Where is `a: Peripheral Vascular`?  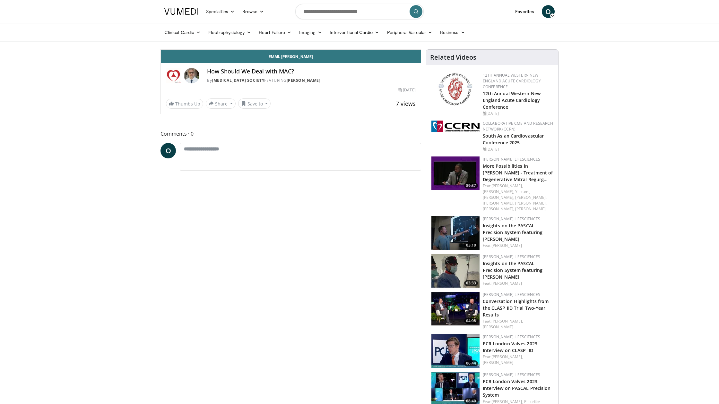 a: Peripheral Vascular is located at coordinates (409, 32).